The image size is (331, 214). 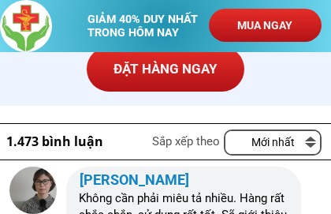 I want to click on h3: 1.473 bình luận, so click(x=61, y=142).